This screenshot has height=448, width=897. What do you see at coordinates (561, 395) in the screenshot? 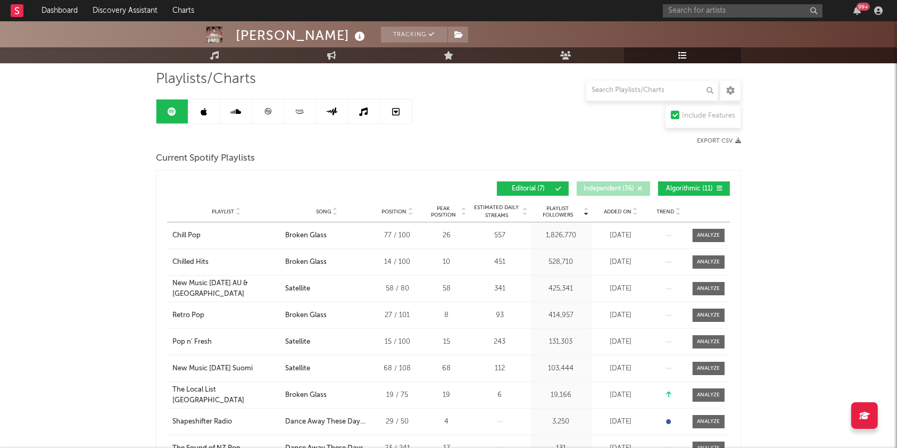
I see `div: 19,166` at bounding box center [561, 395].